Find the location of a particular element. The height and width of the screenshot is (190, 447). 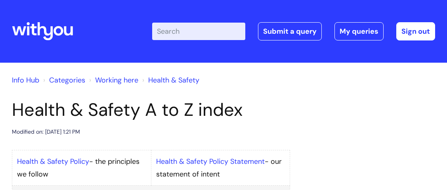

li: Health & Safety is located at coordinates (169, 80).